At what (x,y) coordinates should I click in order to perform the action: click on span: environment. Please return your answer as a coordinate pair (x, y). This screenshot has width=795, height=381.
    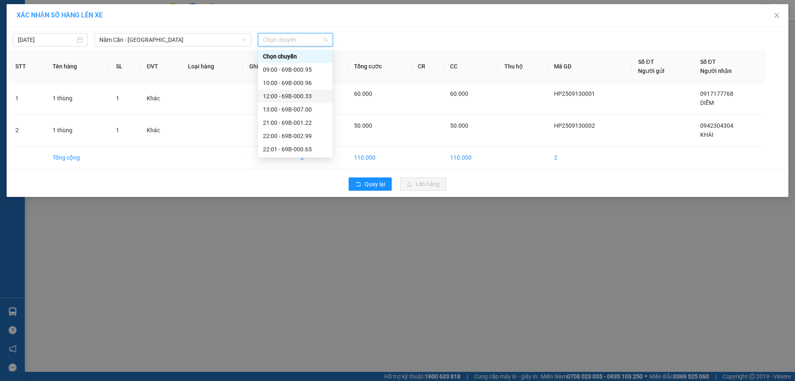
    Looking at the image, I should click on (51, 23).